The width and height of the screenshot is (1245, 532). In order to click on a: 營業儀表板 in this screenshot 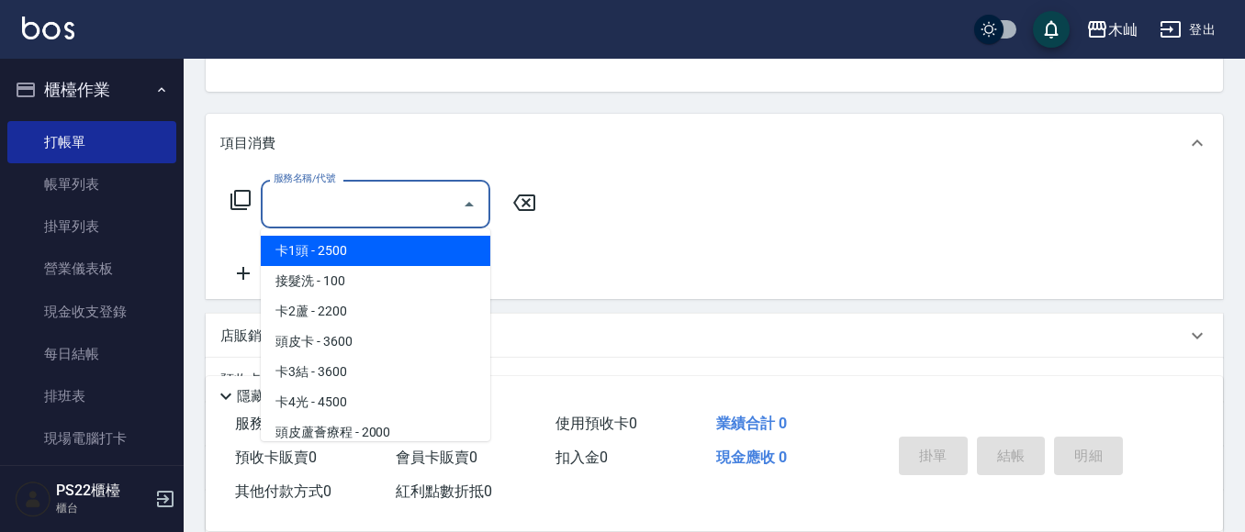, I will do `click(92, 269)`.